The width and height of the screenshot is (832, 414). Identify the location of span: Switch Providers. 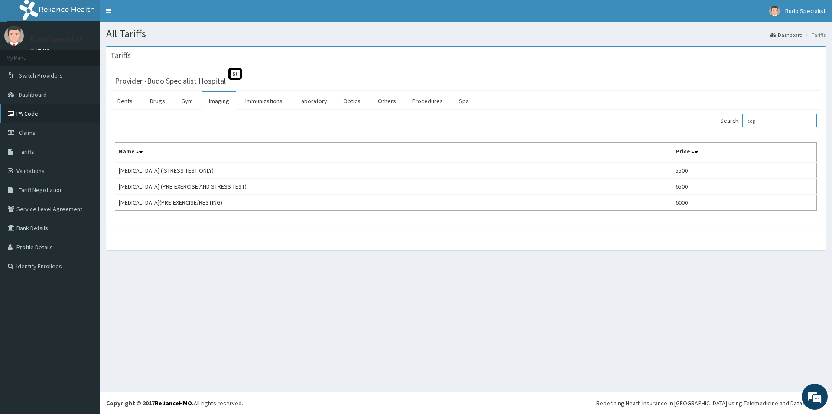
(41, 75).